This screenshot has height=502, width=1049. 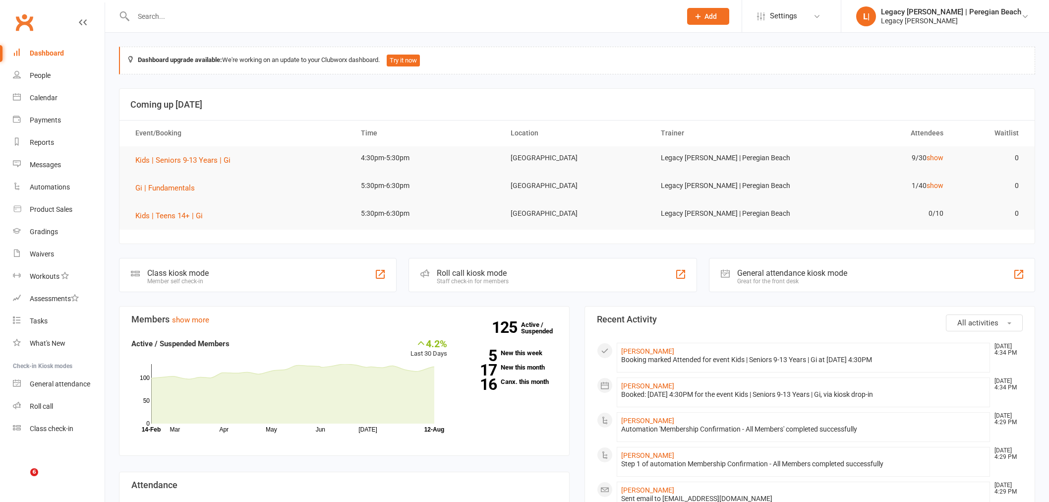 I want to click on div: Calendar, so click(x=44, y=98).